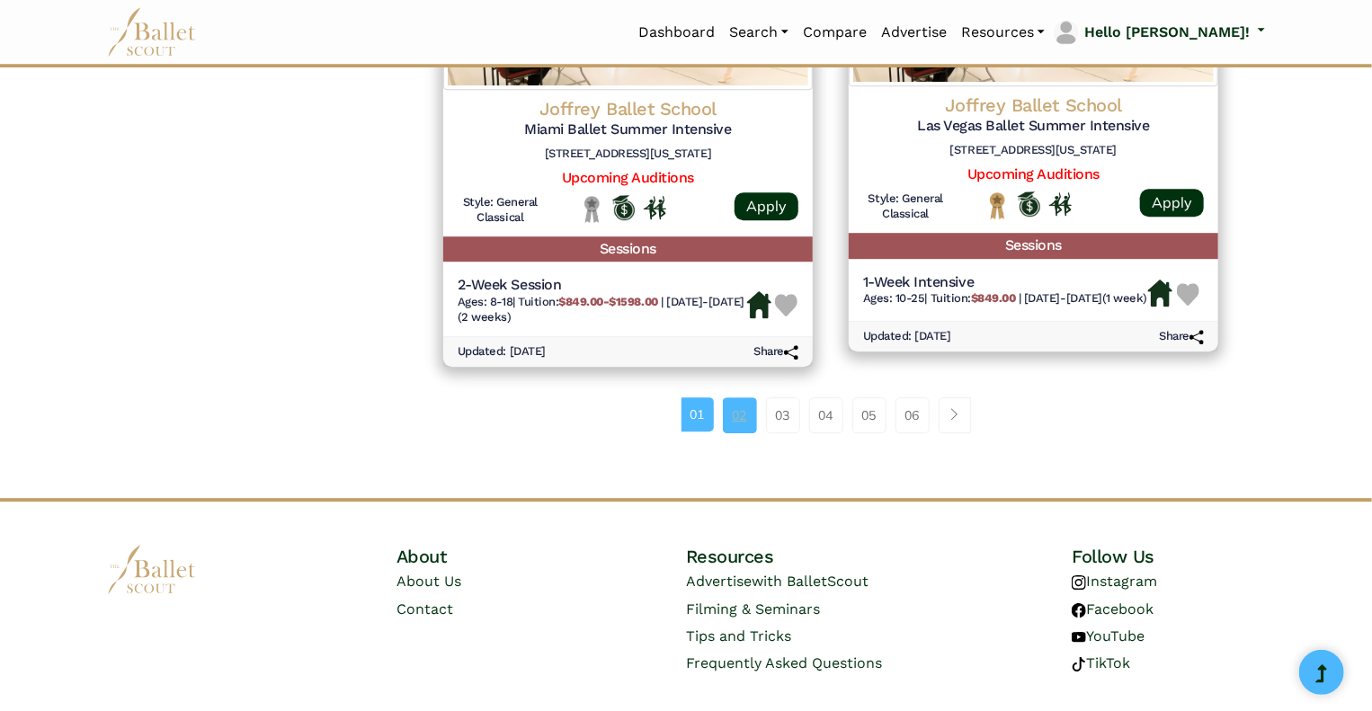  What do you see at coordinates (1003, 32) in the screenshot?
I see `a: Resources` at bounding box center [1003, 32].